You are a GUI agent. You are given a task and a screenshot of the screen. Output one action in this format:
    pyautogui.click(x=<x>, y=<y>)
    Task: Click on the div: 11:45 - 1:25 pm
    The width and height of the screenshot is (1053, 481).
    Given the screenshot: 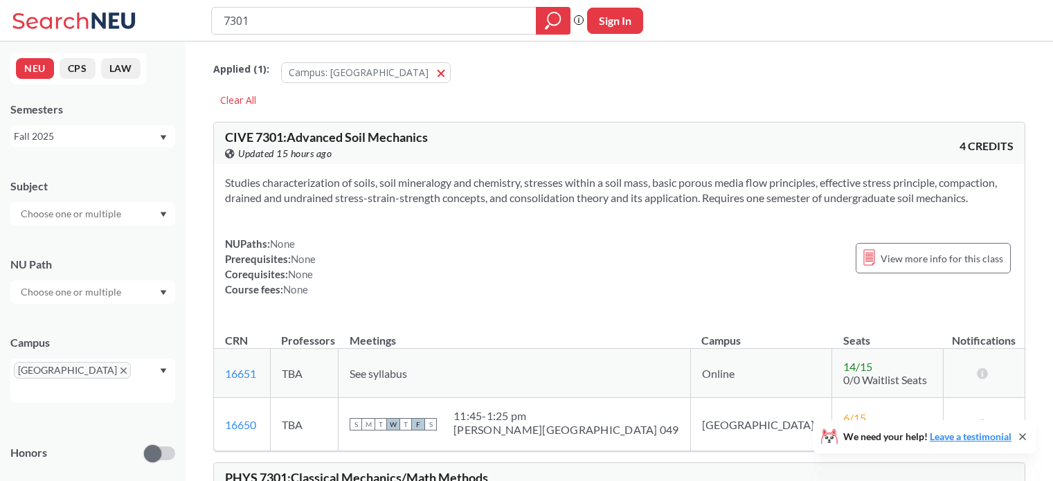 What is the action you would take?
    pyautogui.click(x=566, y=416)
    